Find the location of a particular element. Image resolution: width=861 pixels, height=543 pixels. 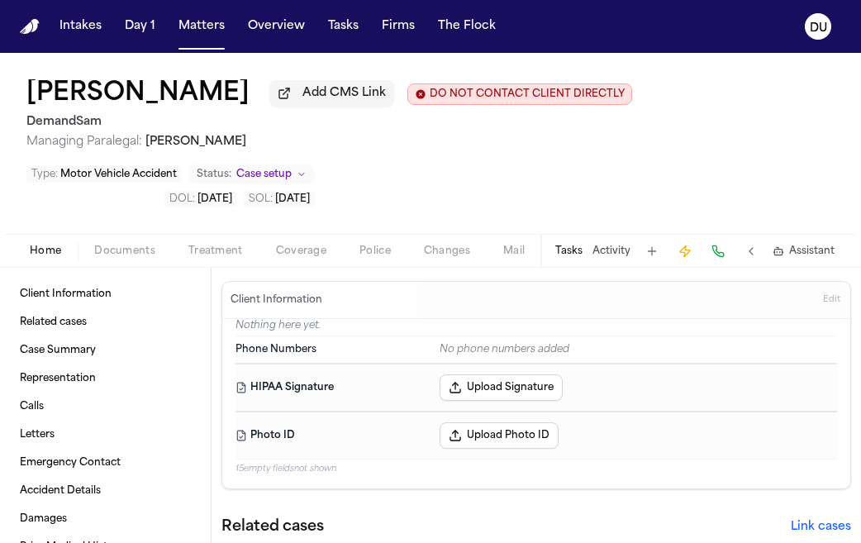

a: Emergency Contact is located at coordinates (105, 463).